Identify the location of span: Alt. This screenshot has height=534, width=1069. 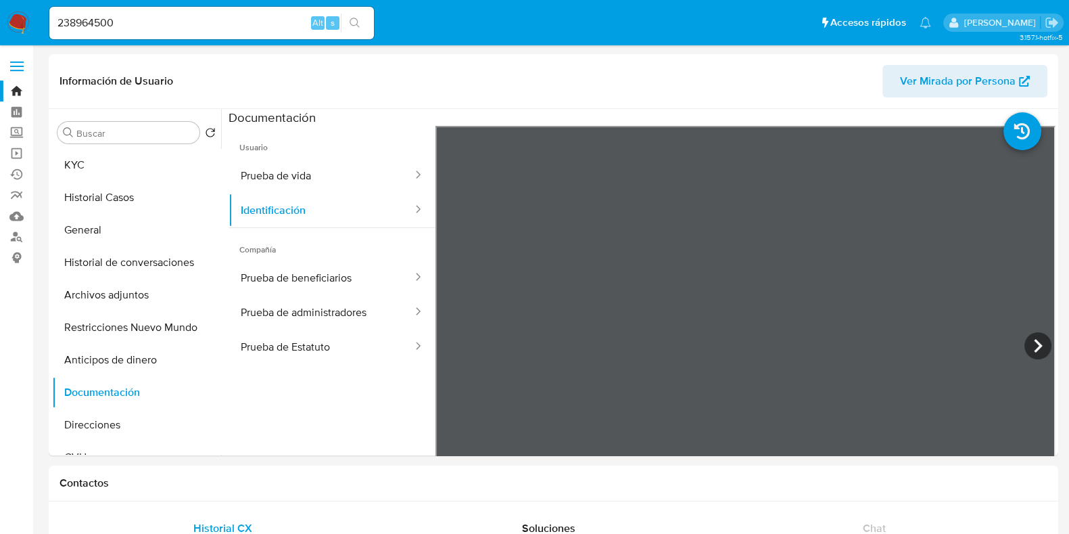
(318, 22).